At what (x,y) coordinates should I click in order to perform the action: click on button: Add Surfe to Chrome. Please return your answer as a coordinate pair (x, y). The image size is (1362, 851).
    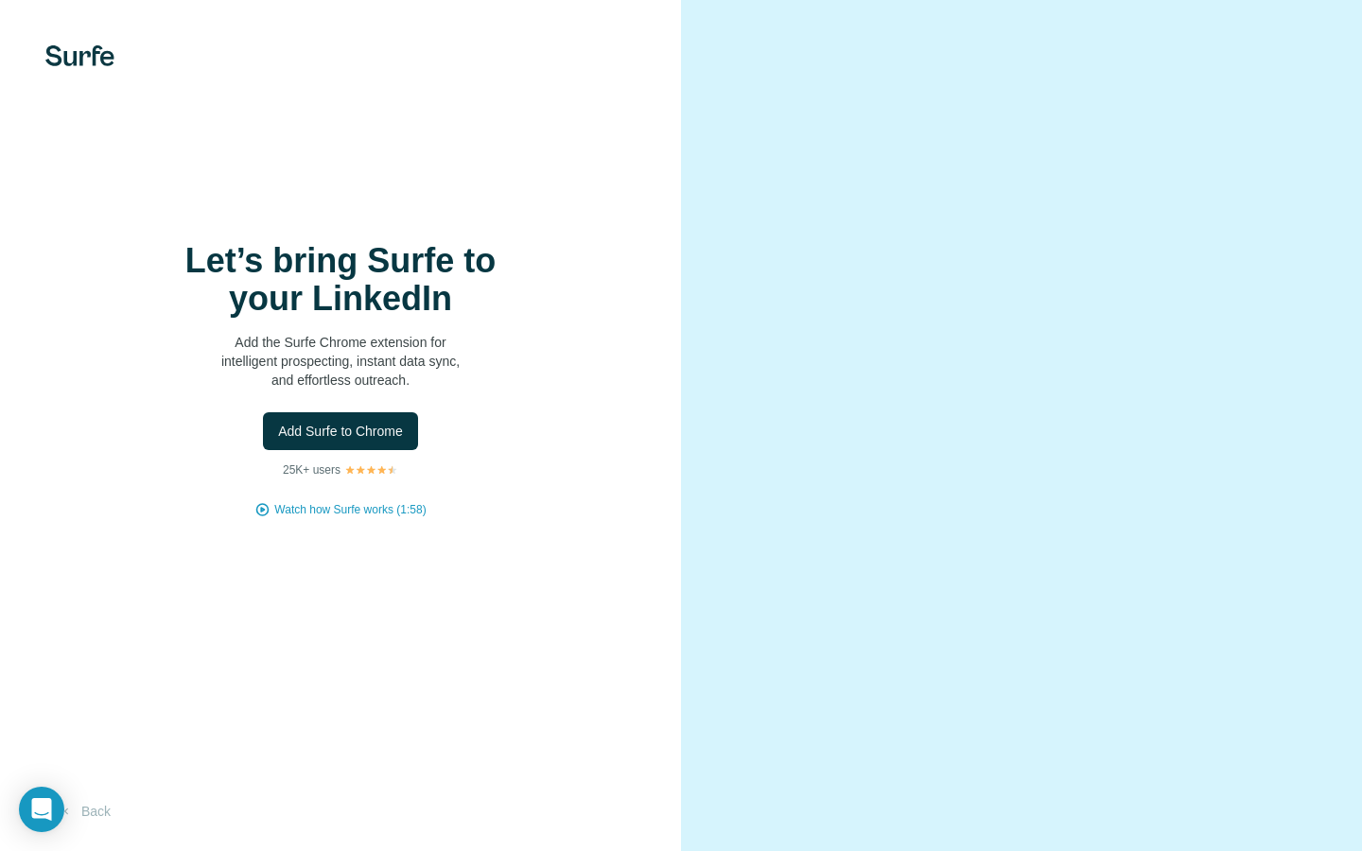
    Looking at the image, I should click on (341, 431).